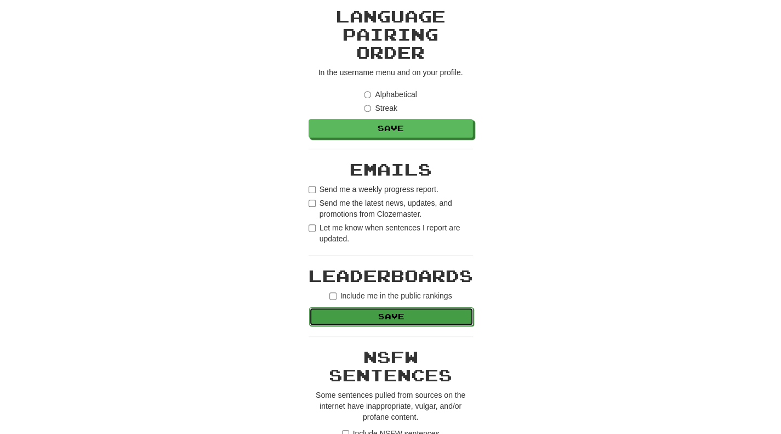 Image resolution: width=781 pixels, height=434 pixels. What do you see at coordinates (391, 208) in the screenshot?
I see `label: Send me the latest news, updates, and promotions from Clozemaster.` at bounding box center [391, 208].